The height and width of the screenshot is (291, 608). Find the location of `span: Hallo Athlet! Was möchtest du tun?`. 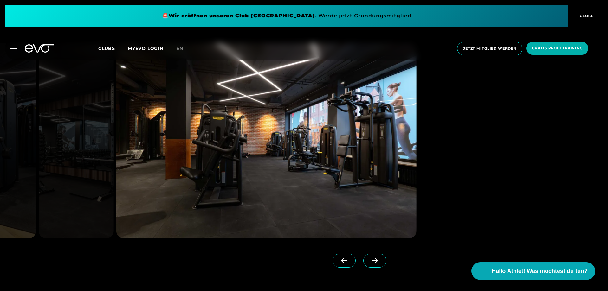

span: Hallo Athlet! Was möchtest du tun? is located at coordinates (540, 271).